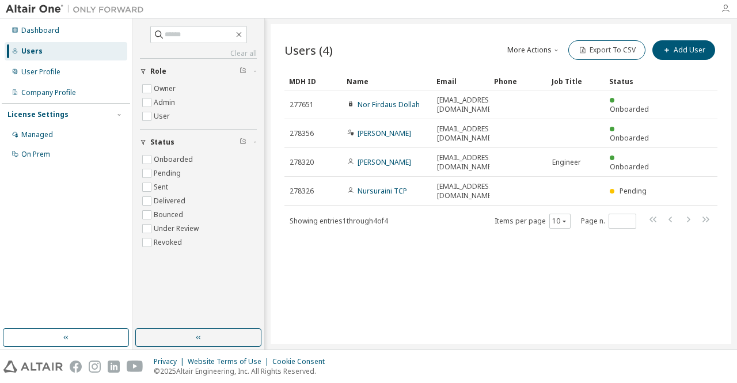  What do you see at coordinates (94, 366) in the screenshot?
I see `img: instagram.svg` at bounding box center [94, 366].